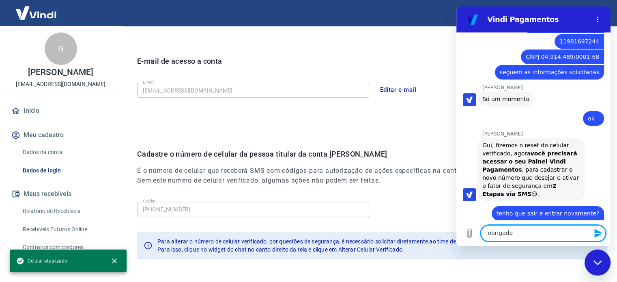  Describe the element at coordinates (60, 135) in the screenshot. I see `button: Meu cadastro` at that location.